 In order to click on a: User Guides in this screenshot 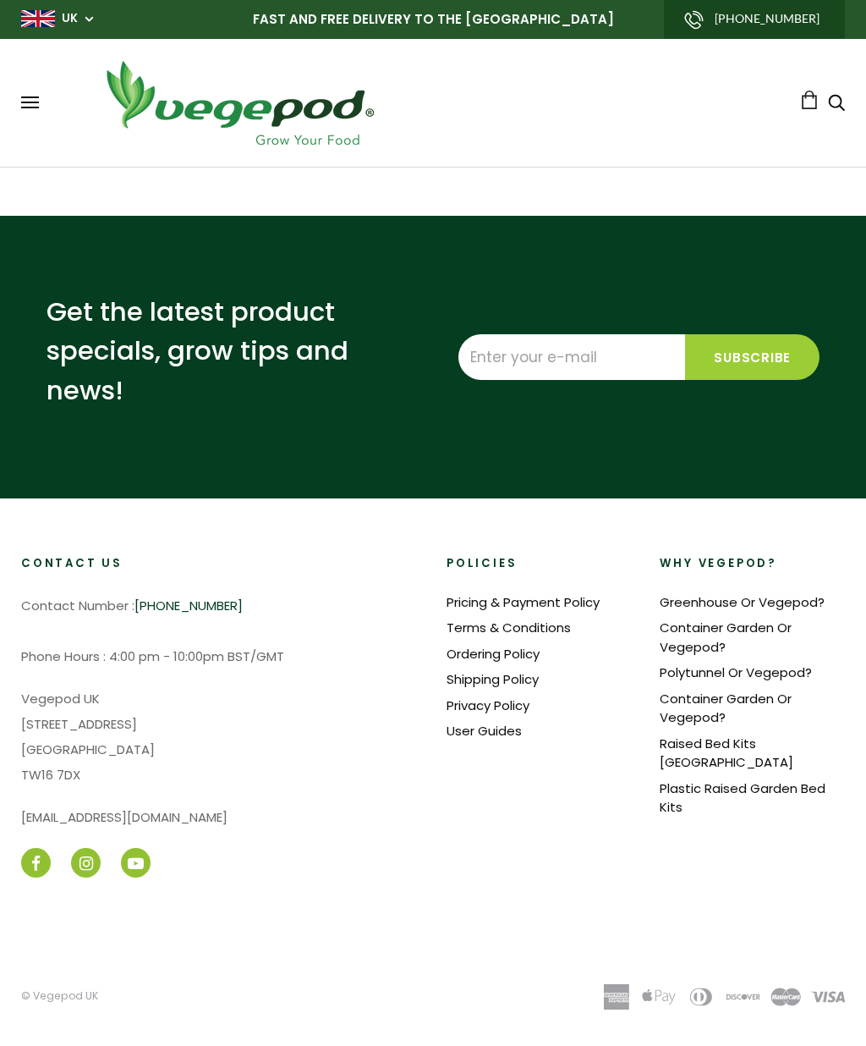, I will do `click(484, 730)`.